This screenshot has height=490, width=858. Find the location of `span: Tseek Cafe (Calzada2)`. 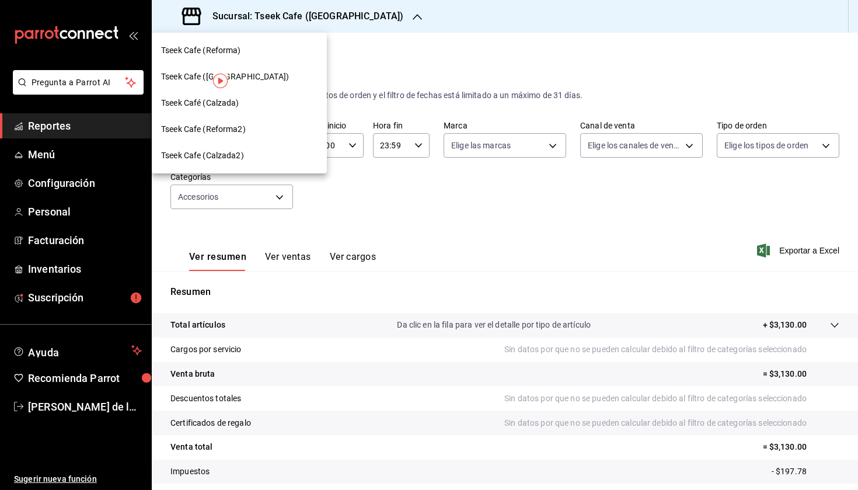

span: Tseek Cafe (Calzada2) is located at coordinates (203, 155).